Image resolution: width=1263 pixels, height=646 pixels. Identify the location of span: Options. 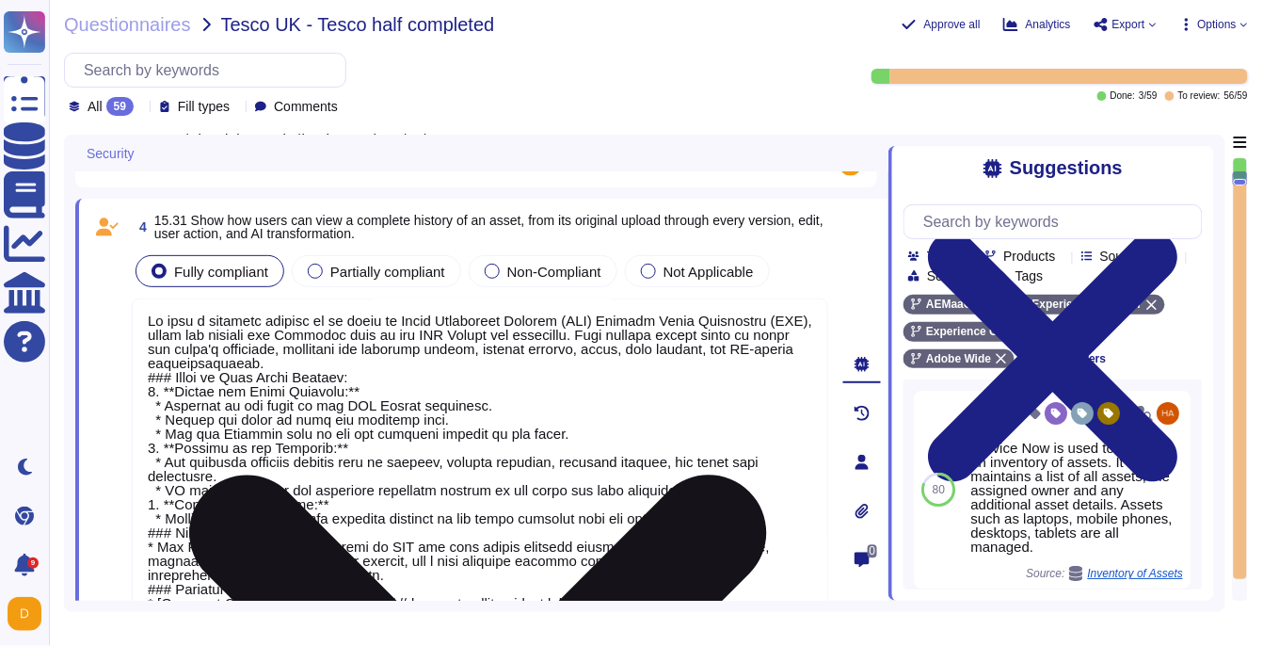
(1217, 24).